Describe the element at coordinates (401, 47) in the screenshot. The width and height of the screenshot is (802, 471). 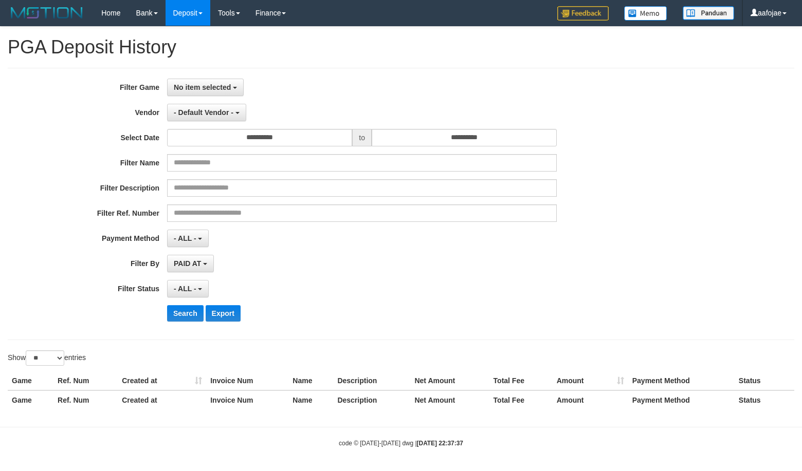
I see `h1: PGA Deposit History` at that location.